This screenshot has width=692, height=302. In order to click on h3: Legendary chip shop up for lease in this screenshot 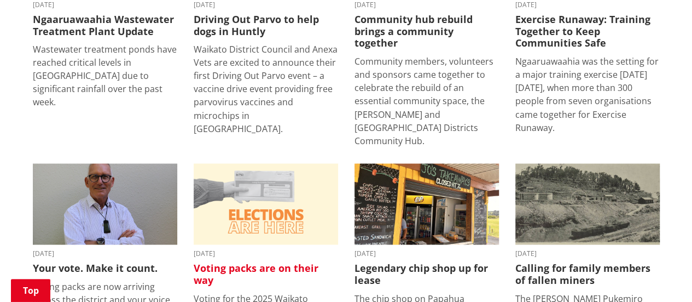, I will do `click(427, 273)`.